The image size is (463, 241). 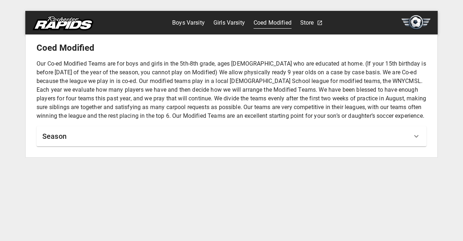 I want to click on h5: Coed Modified, so click(x=231, y=48).